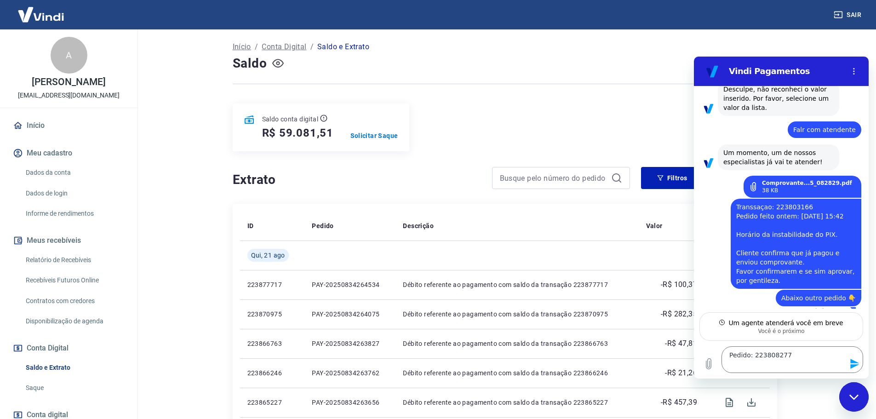 Image resolution: width=876 pixels, height=419 pixels. I want to click on p: Débito referente ao pagamento com saldo da transação 223866763, so click(517, 343).